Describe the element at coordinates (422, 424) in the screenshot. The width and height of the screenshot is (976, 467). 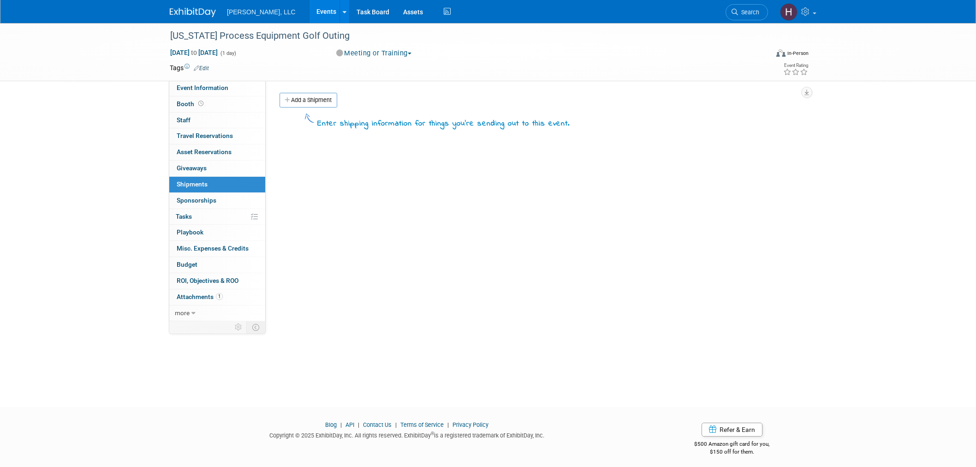
I see `a: Terms of Service` at that location.